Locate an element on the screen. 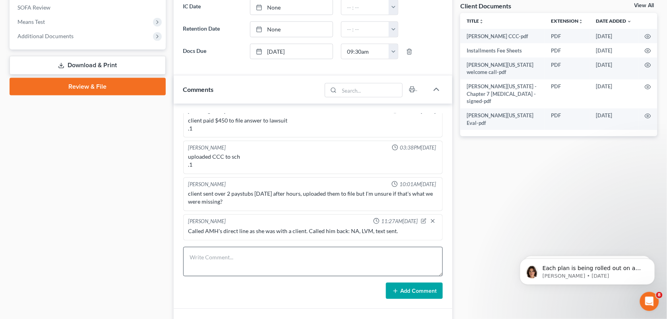 This screenshot has width=667, height=319. p: Each plan is being rolled out on a per-district basis. Once your district's plan is available you... is located at coordinates (86, 27).